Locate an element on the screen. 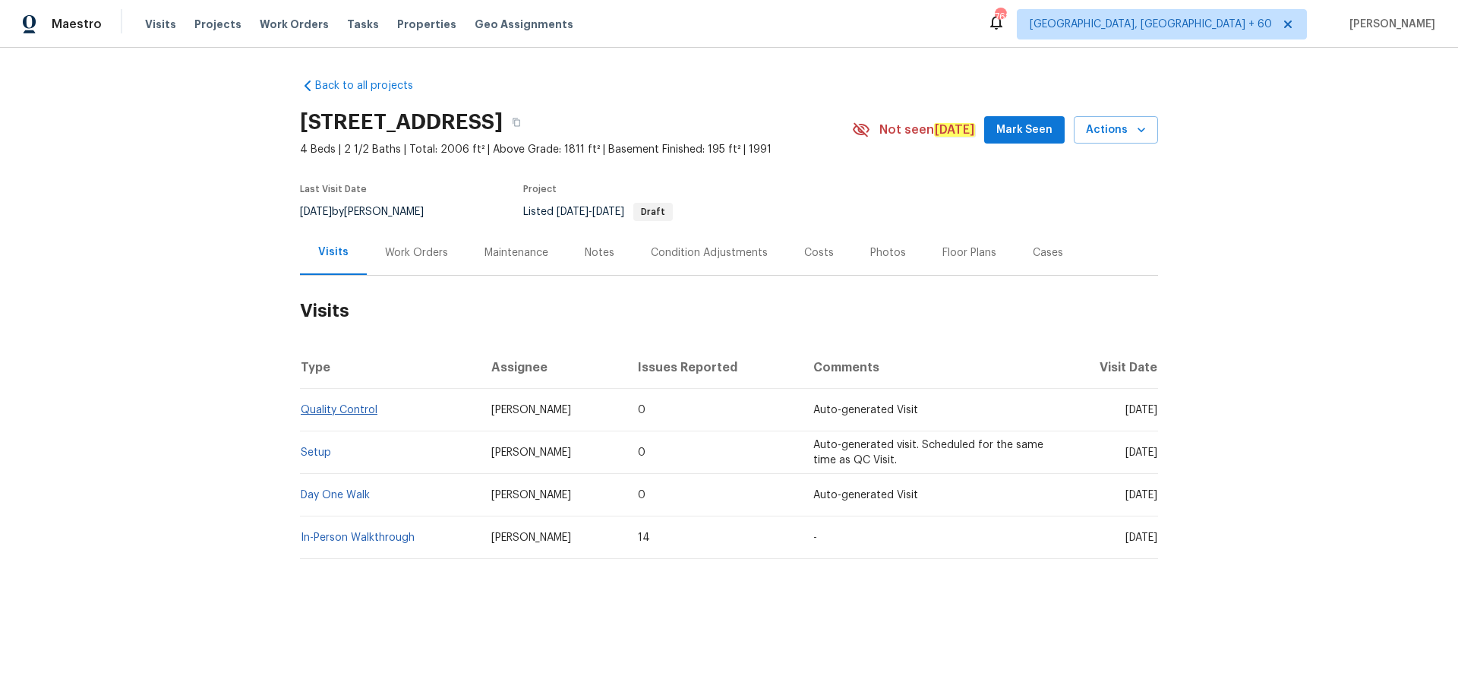  div: Visits is located at coordinates (333, 252).